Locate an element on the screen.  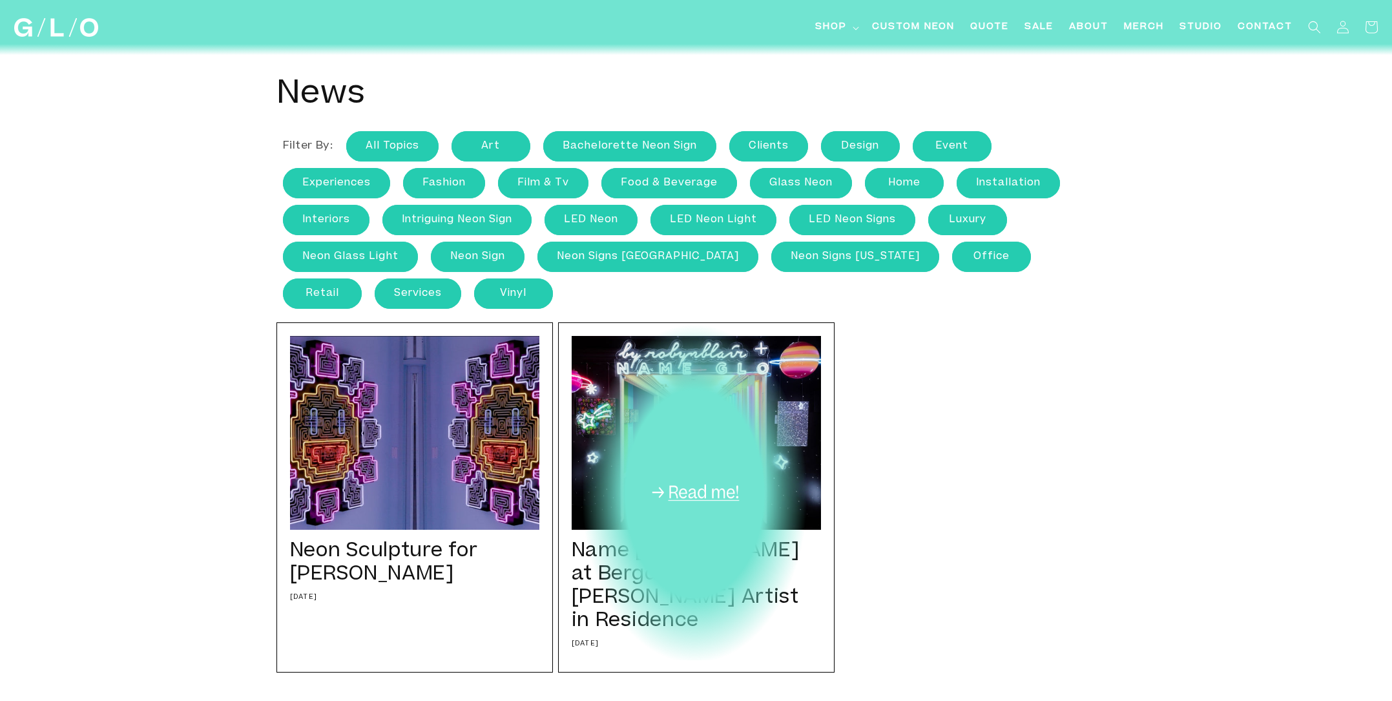
span: Merch is located at coordinates (1144, 27).